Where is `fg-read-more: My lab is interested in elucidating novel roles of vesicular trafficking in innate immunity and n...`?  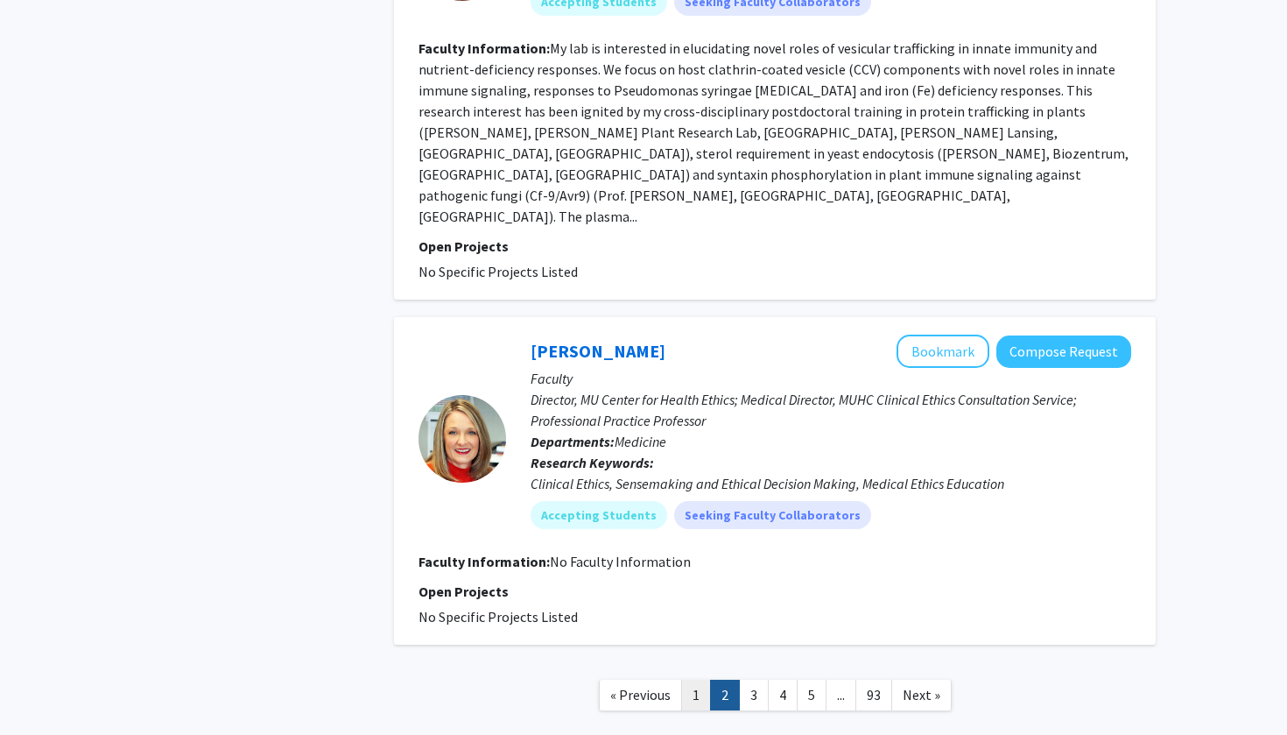
fg-read-more: My lab is interested in elucidating novel roles of vesicular trafficking in innate immunity and n... is located at coordinates (773, 132).